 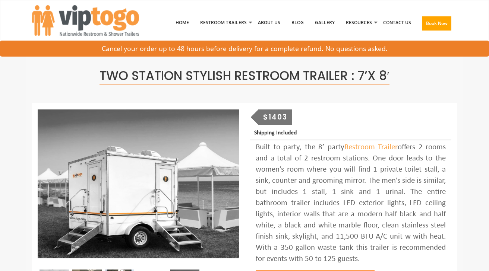 I want to click on div: $1403, so click(x=275, y=117).